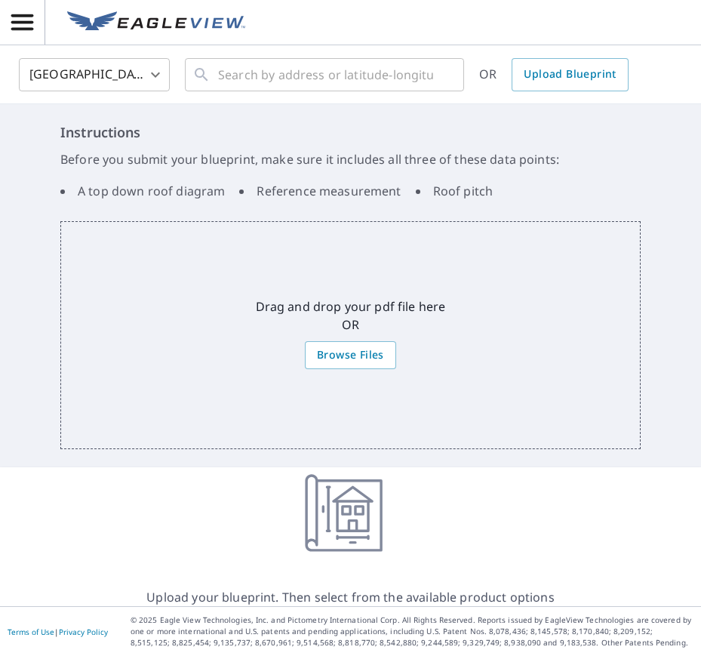 This screenshot has height=653, width=701. Describe the element at coordinates (156, 23) in the screenshot. I see `img: EV Logo` at that location.